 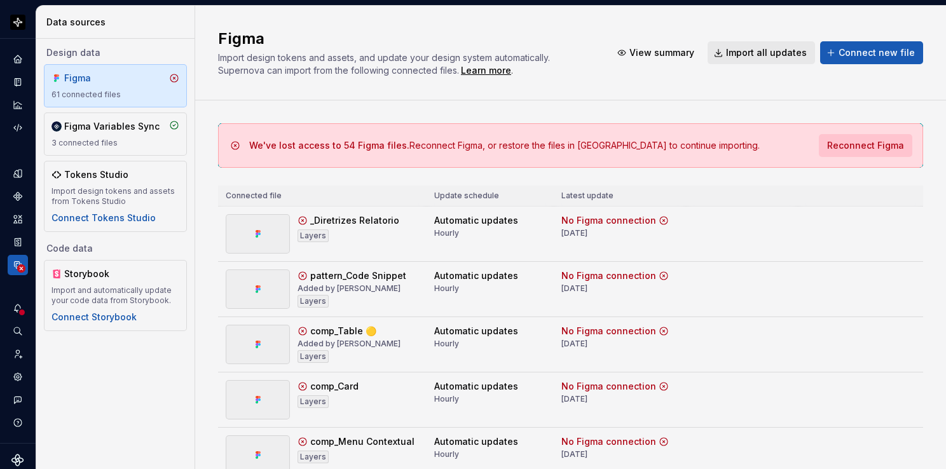 I want to click on h2: Figma, so click(x=407, y=39).